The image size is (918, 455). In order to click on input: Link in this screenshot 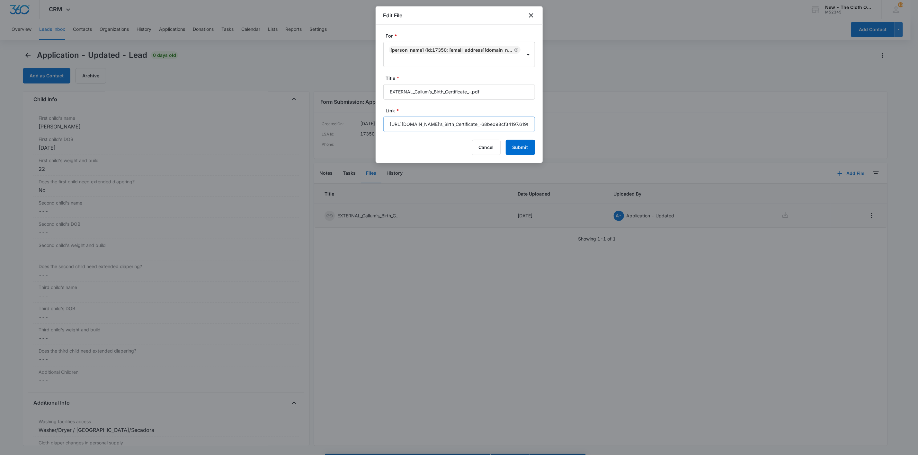, I will do `click(459, 124)`.